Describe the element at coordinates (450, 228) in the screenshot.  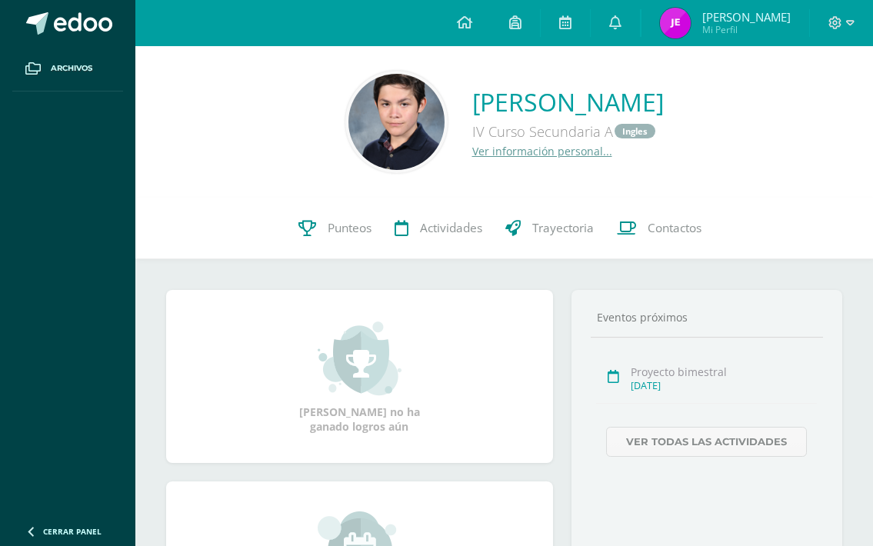
I see `span: Actividades` at that location.